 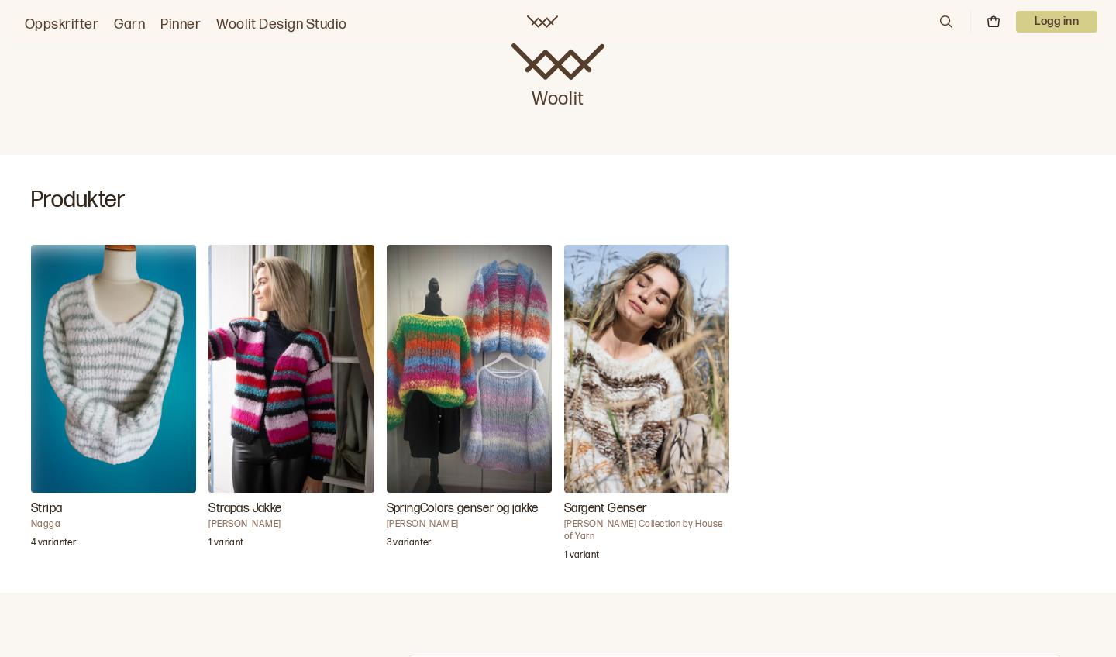 What do you see at coordinates (1056, 22) in the screenshot?
I see `button: User dropdown` at bounding box center [1056, 22].